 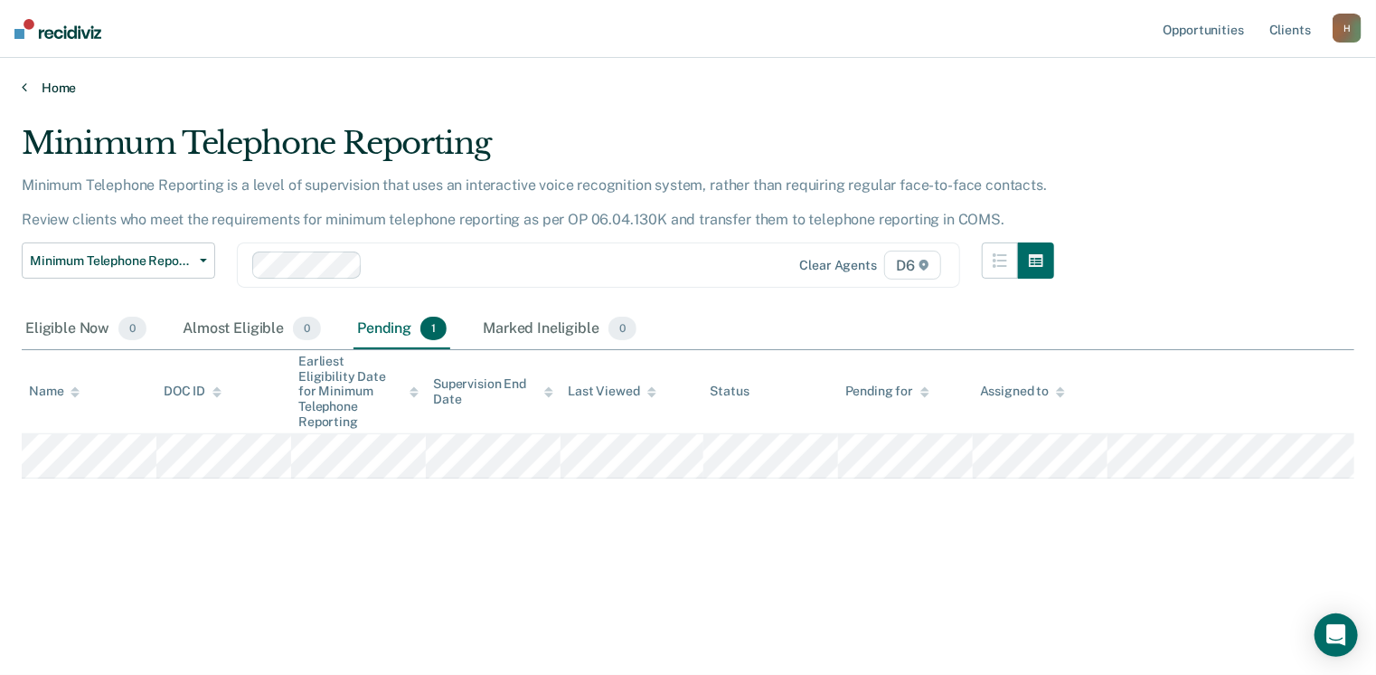 What do you see at coordinates (54, 391) in the screenshot?
I see `div: Name` at bounding box center [54, 391].